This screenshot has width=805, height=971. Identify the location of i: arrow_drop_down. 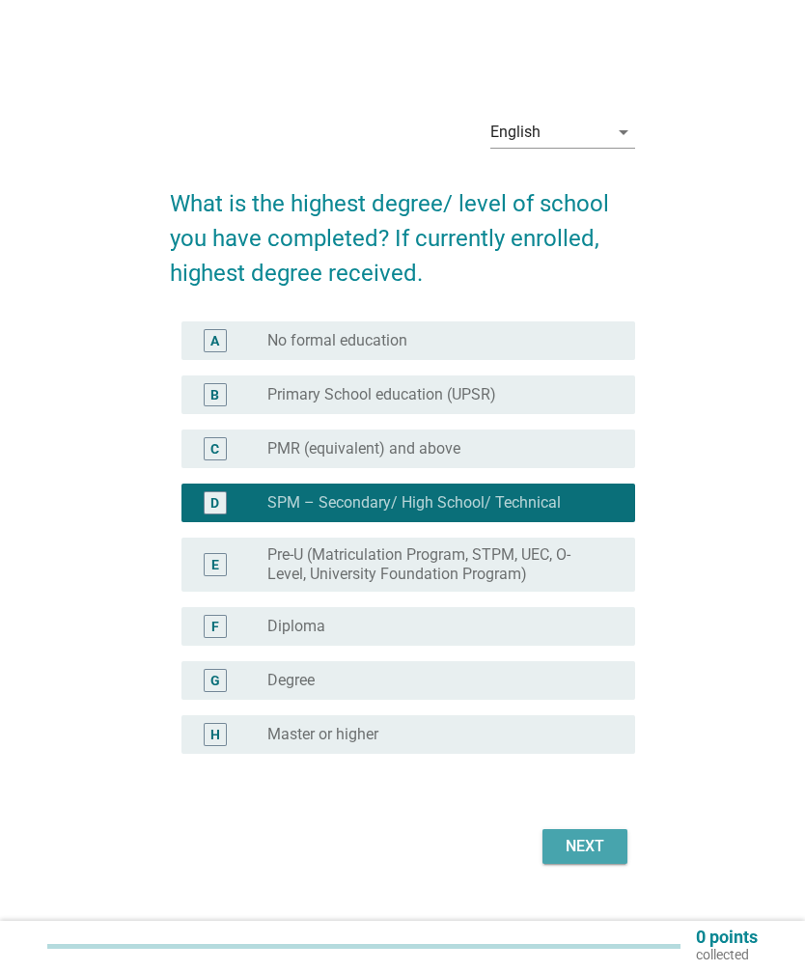
(624, 132).